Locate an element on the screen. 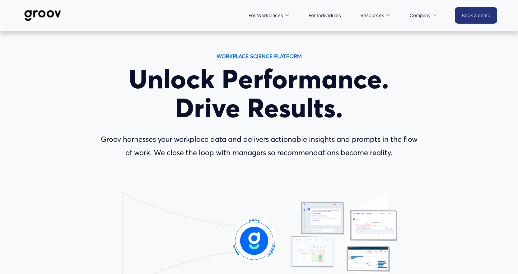 This screenshot has width=518, height=274. a: Book a demo is located at coordinates (476, 15).